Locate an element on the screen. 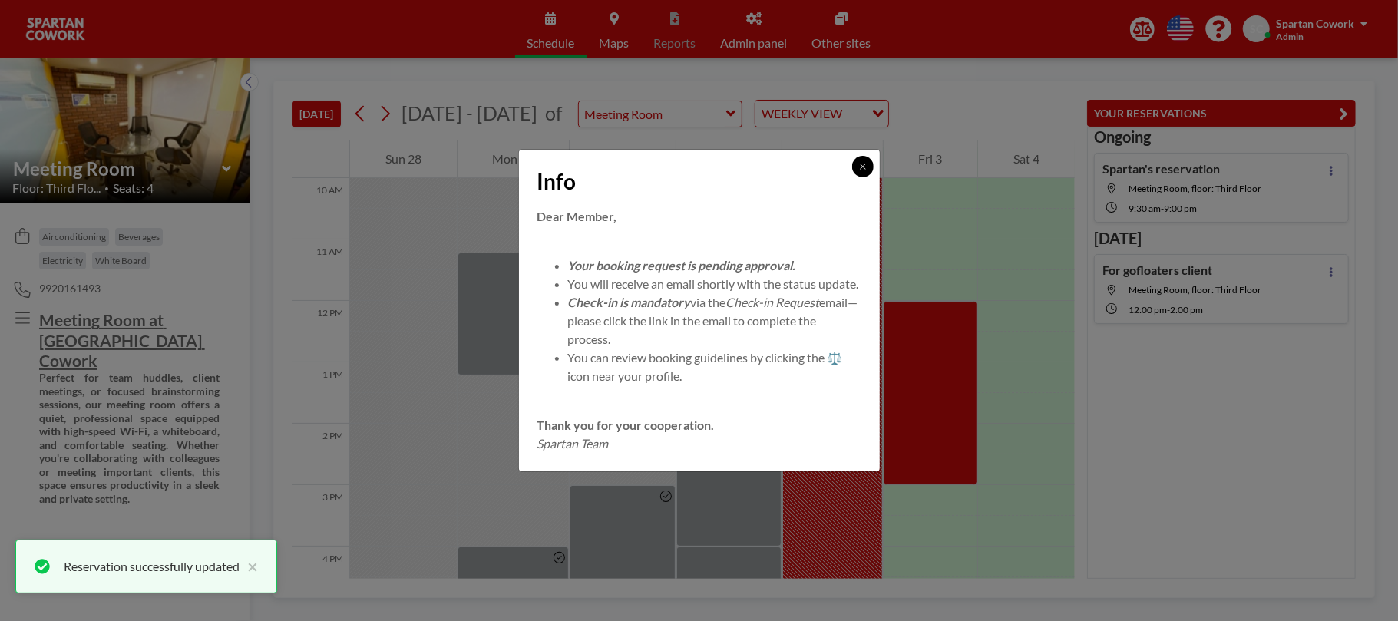  div: Reservation successfully updated is located at coordinates (151, 567).